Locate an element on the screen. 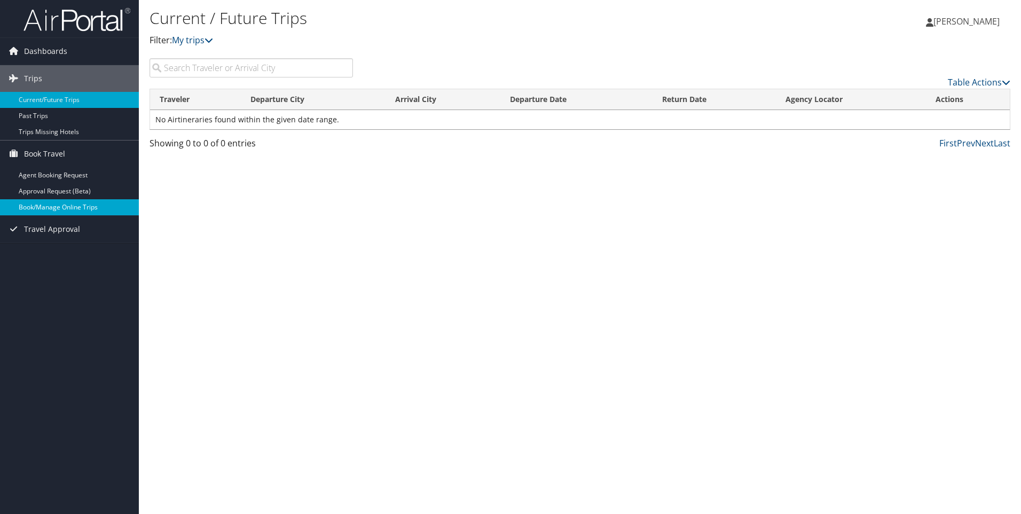 The height and width of the screenshot is (514, 1021). a: My trips is located at coordinates (192, 40).